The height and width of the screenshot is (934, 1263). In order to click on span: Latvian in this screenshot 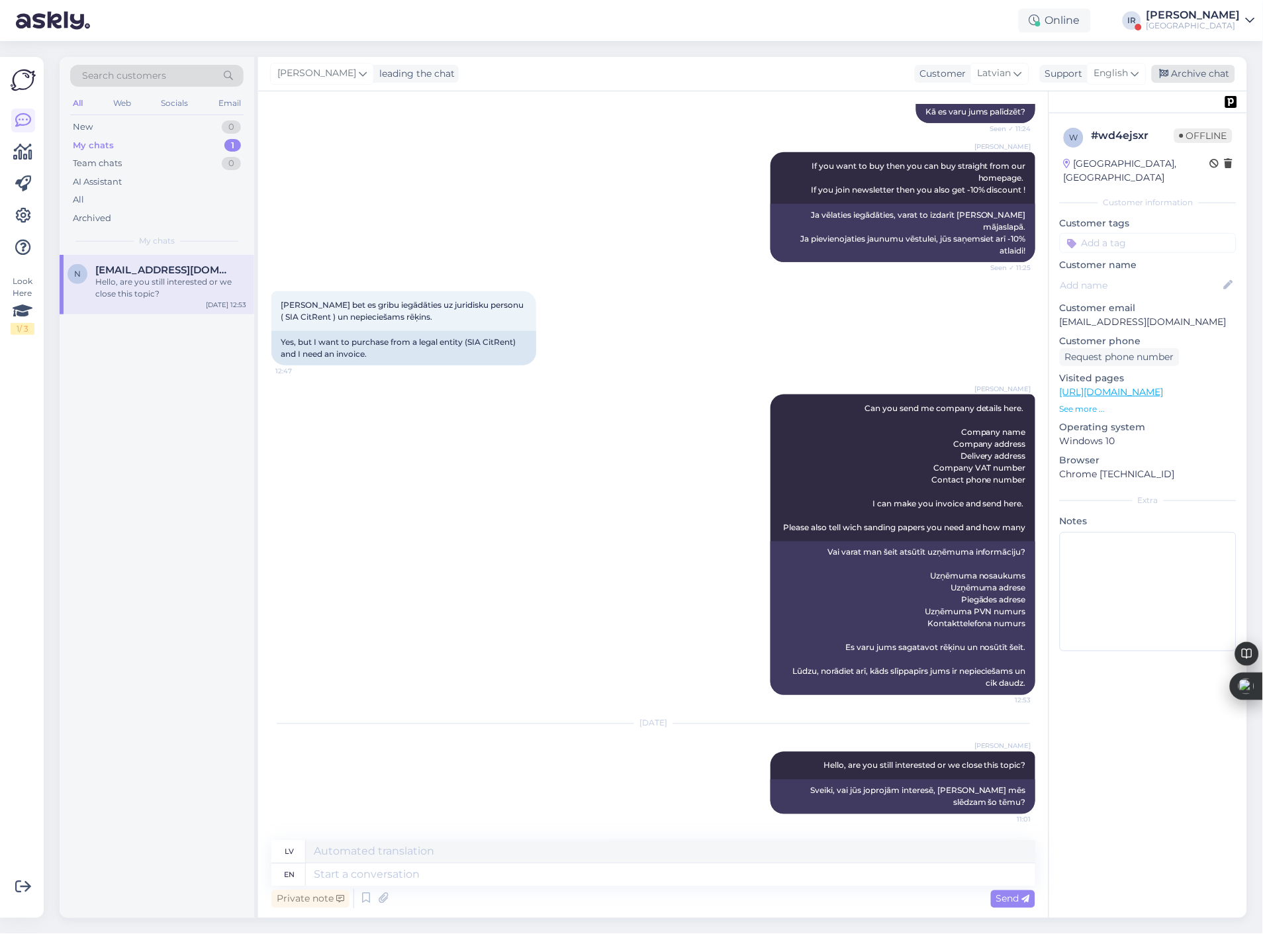, I will do `click(994, 73)`.